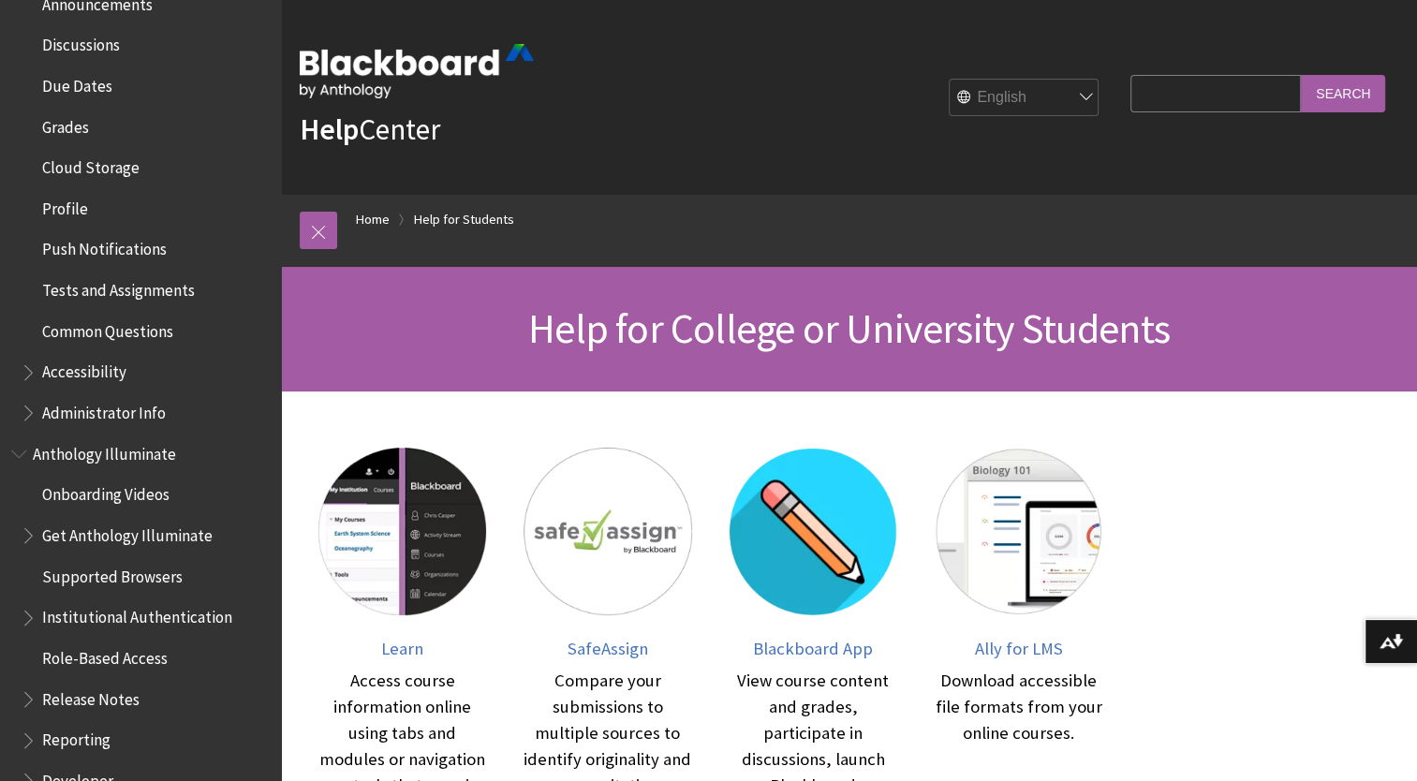 This screenshot has width=1417, height=781. What do you see at coordinates (813, 648) in the screenshot?
I see `span: Blackboard App` at bounding box center [813, 648].